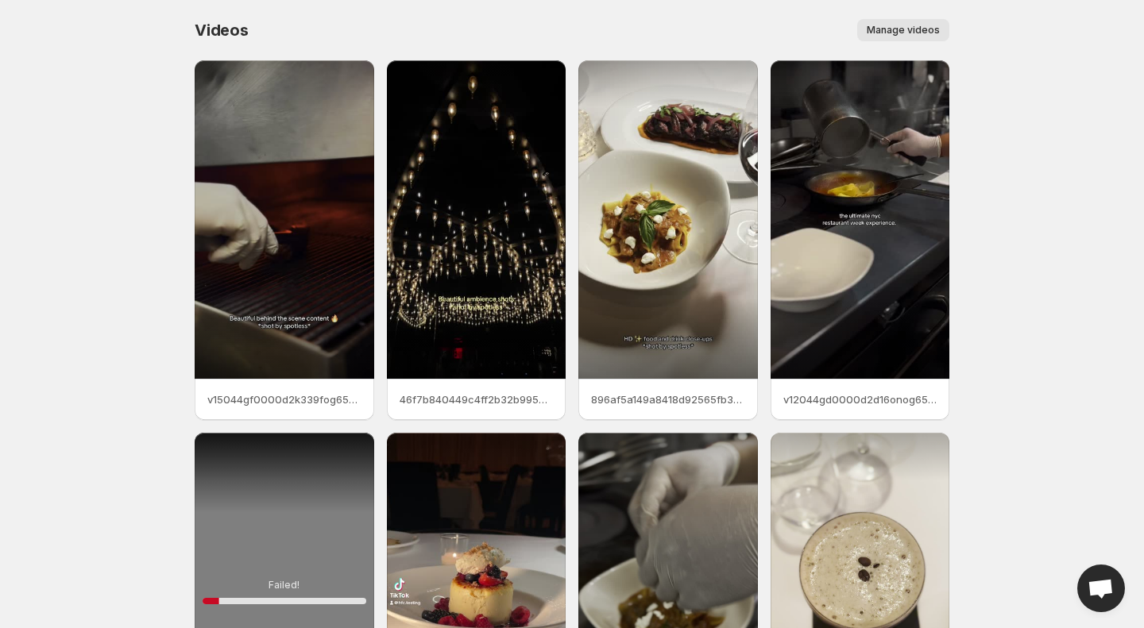 The width and height of the screenshot is (1144, 628). I want to click on a: Open chat, so click(1101, 589).